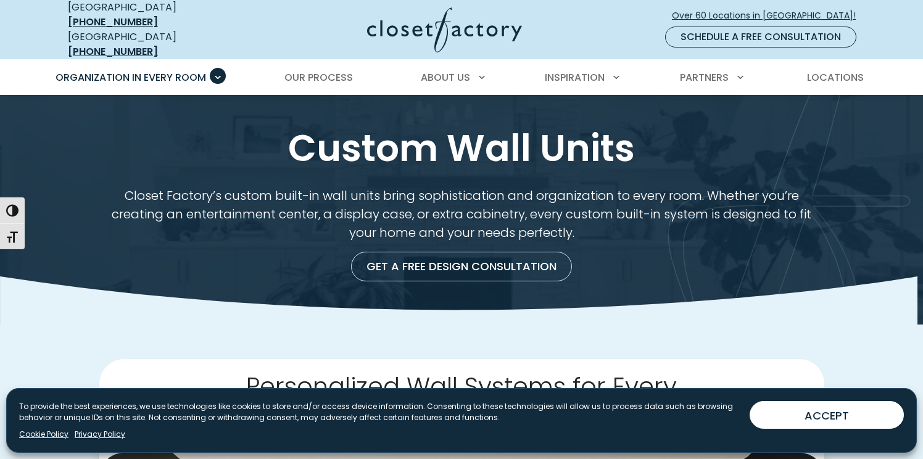  I want to click on span: Personalized Wall Systems for Every, so click(461, 386).